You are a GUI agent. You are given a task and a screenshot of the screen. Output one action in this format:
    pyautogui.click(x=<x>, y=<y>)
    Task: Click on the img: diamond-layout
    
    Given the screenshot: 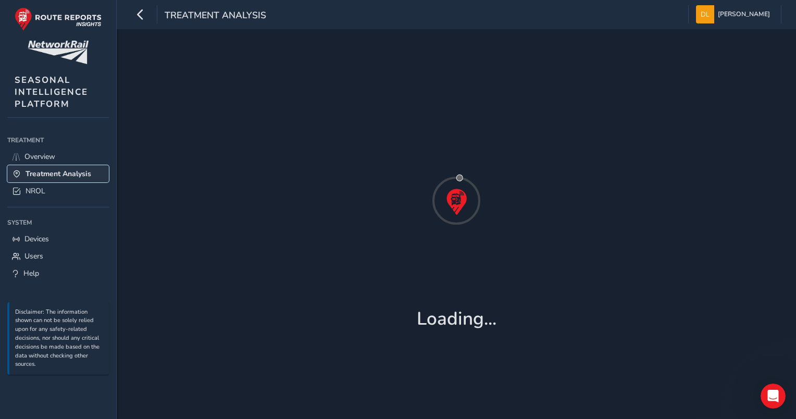 What is the action you would take?
    pyautogui.click(x=705, y=14)
    